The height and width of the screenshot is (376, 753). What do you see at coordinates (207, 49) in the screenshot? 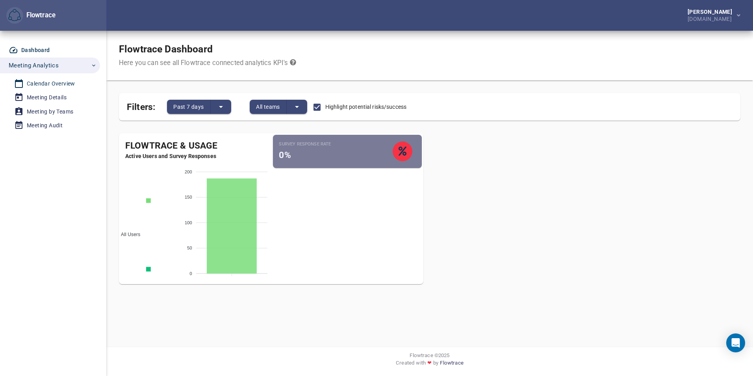
I see `h1: Flowtrace Dashboard` at bounding box center [207, 49].